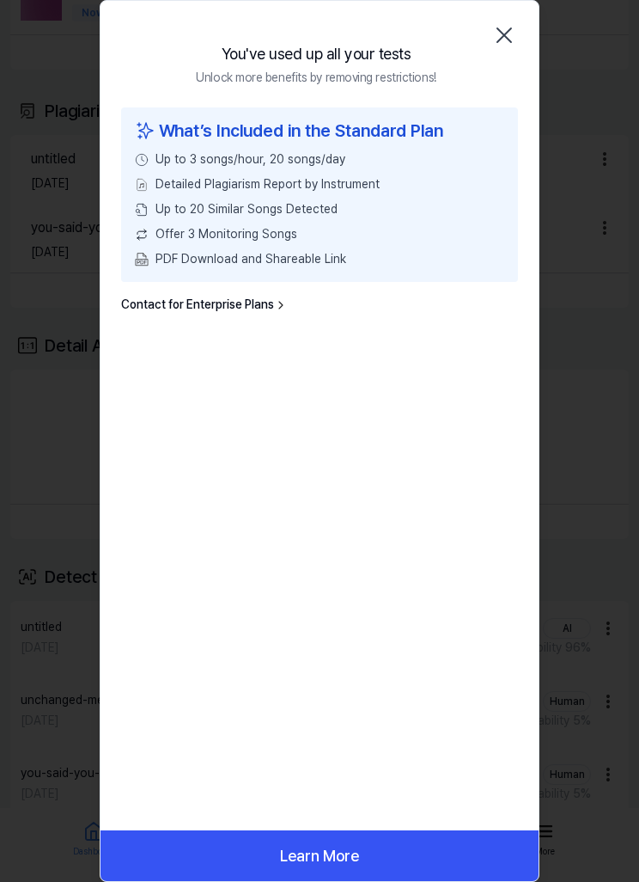 The height and width of the screenshot is (882, 639). Describe the element at coordinates (247, 209) in the screenshot. I see `span: Up to 20 Similar Songs Detected` at that location.